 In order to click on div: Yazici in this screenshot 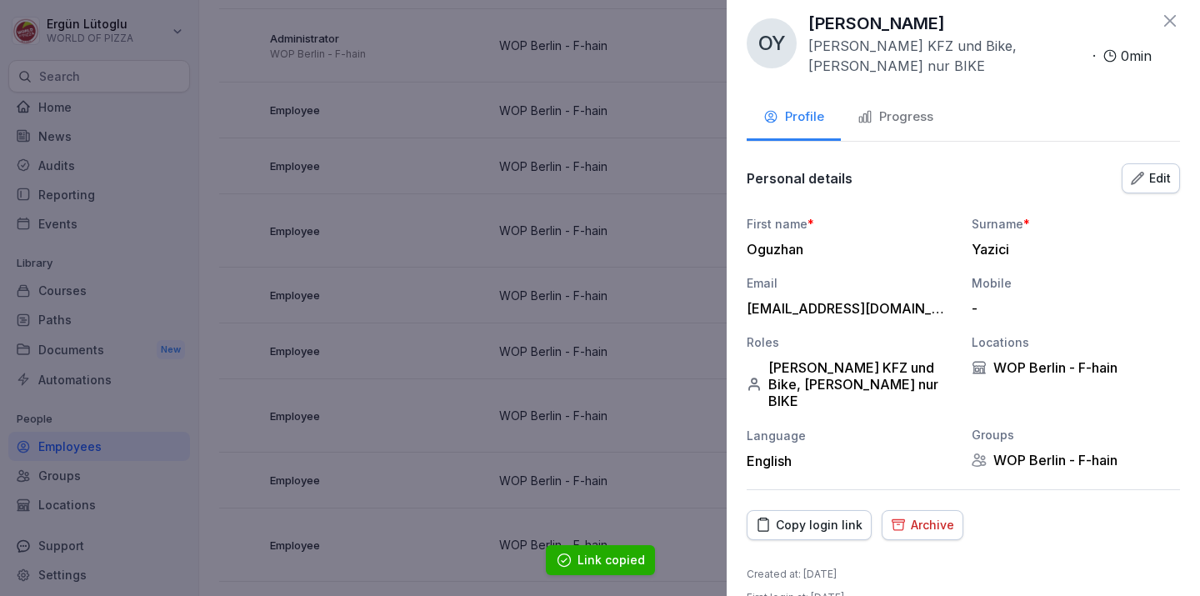, I will do `click(1072, 249)`.